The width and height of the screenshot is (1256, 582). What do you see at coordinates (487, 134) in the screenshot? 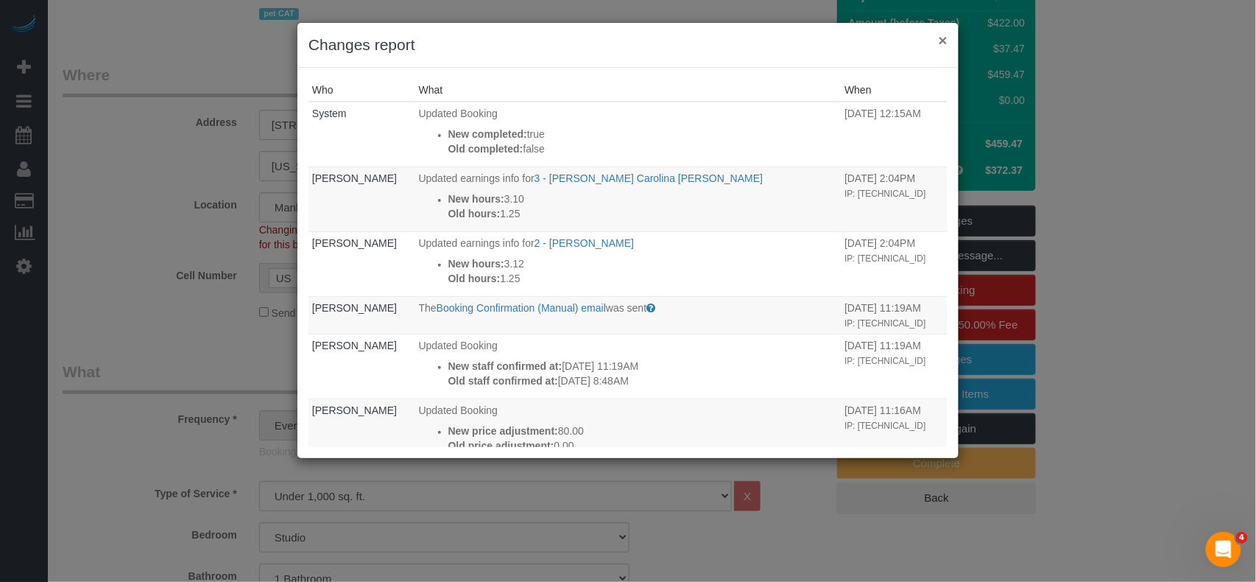
I see `strong: New completed:` at bounding box center [487, 134].